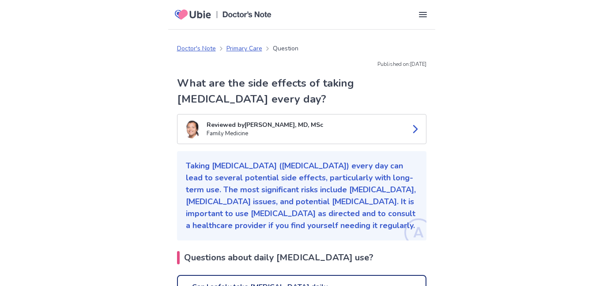 The width and height of the screenshot is (603, 286). I want to click on nav: breadcrumb, so click(238, 48).